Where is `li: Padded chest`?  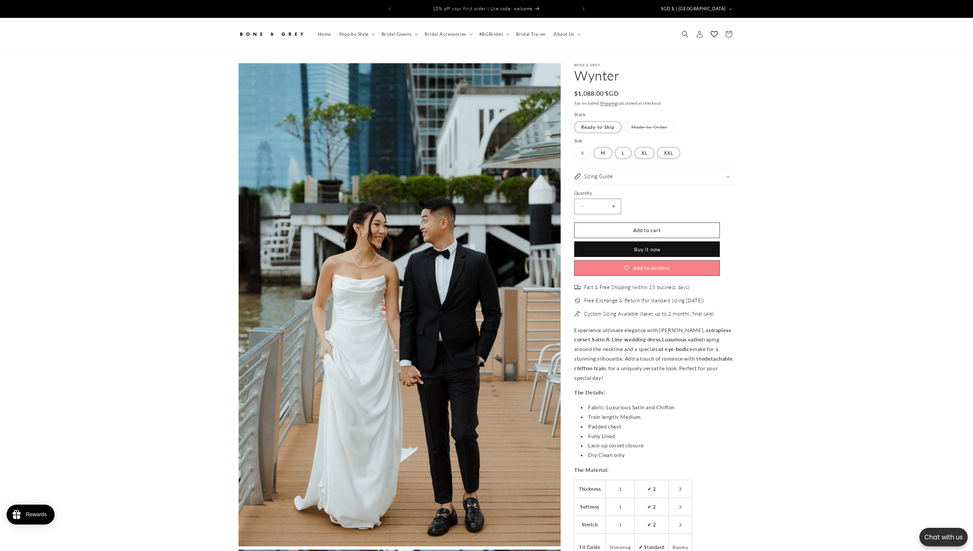 li: Padded chest is located at coordinates (658, 426).